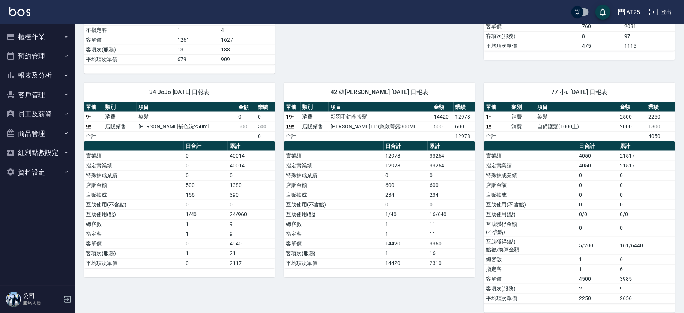 The width and height of the screenshot is (684, 313). Describe the element at coordinates (247, 40) in the screenshot. I see `td: 1627` at that location.